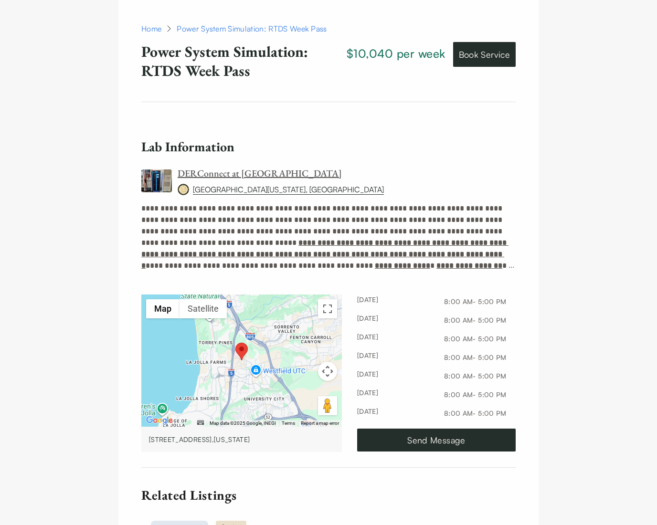 The height and width of the screenshot is (525, 657). I want to click on button: Keyboard shortcuts, so click(201, 423).